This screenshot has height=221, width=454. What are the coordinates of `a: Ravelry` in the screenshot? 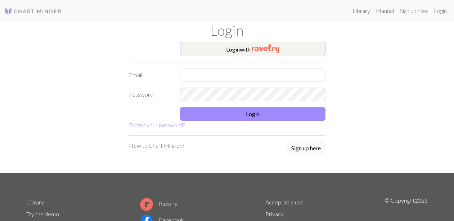 It's located at (159, 203).